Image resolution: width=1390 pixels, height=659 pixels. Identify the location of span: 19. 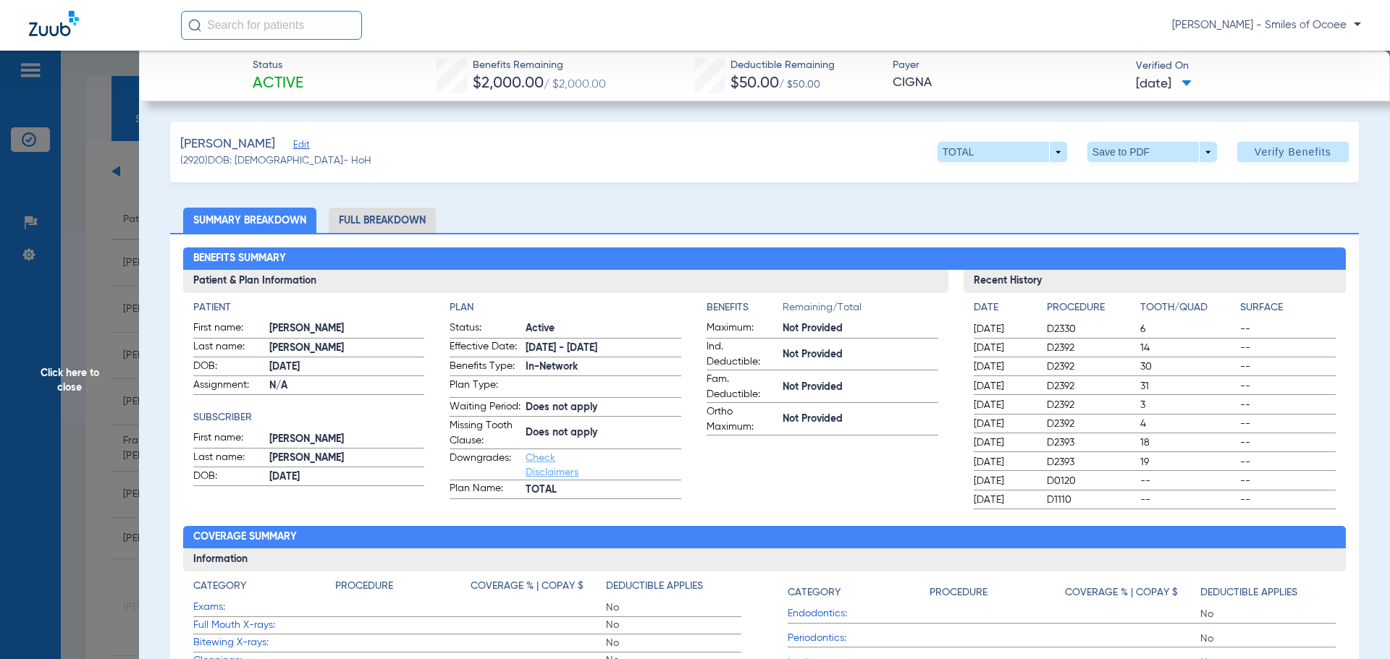
(1188, 463).